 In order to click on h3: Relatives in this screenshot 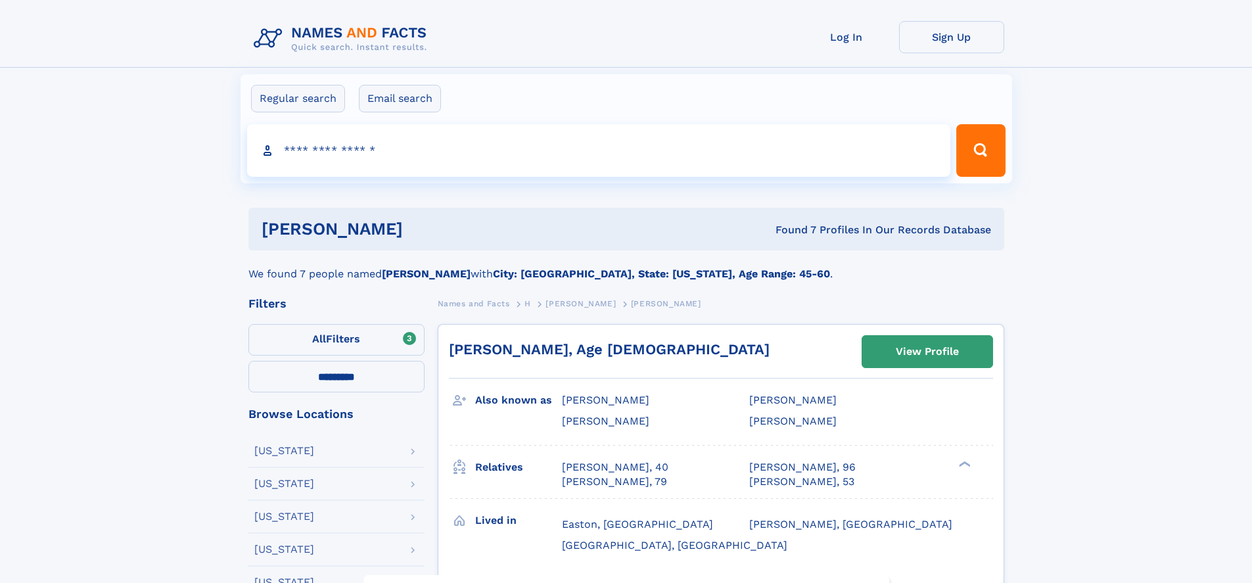, I will do `click(519, 467)`.